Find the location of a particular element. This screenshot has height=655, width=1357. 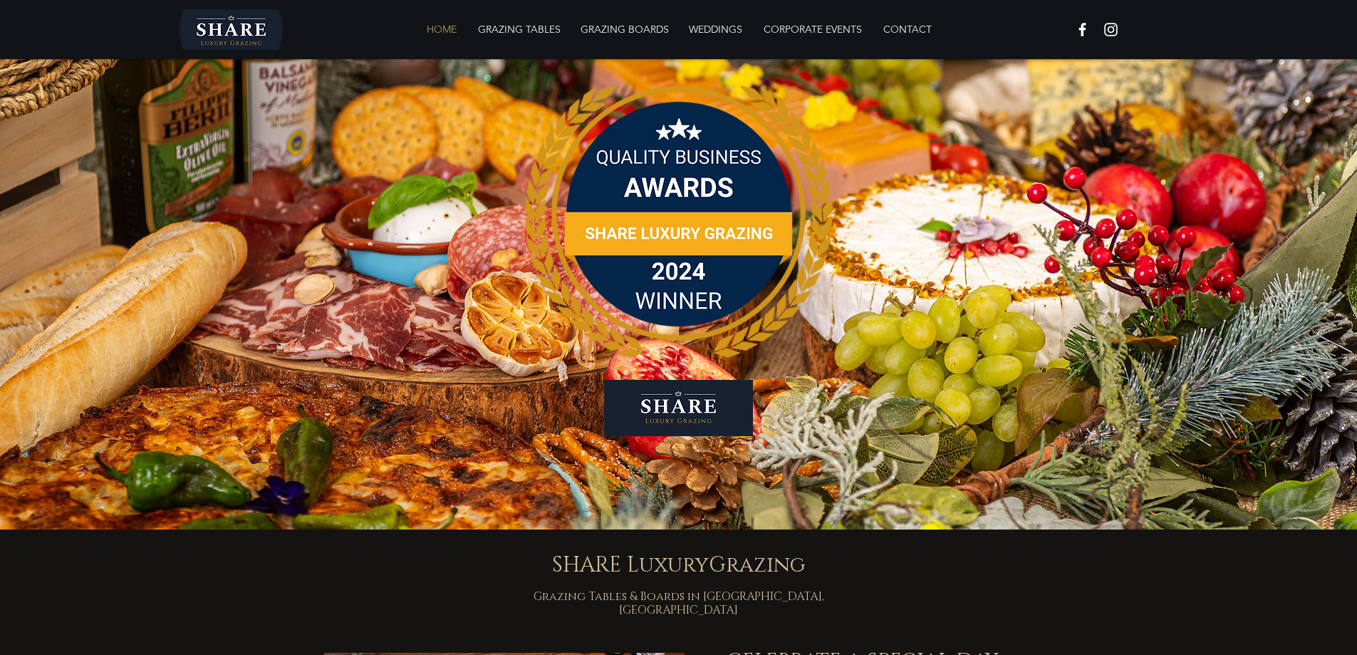

p: CORPORATE EVENTS is located at coordinates (813, 29).